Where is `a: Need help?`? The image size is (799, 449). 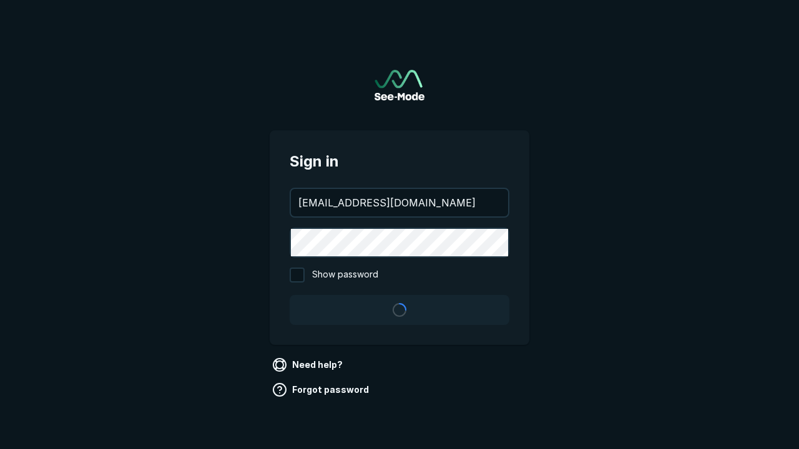
a: Need help? is located at coordinates (308, 365).